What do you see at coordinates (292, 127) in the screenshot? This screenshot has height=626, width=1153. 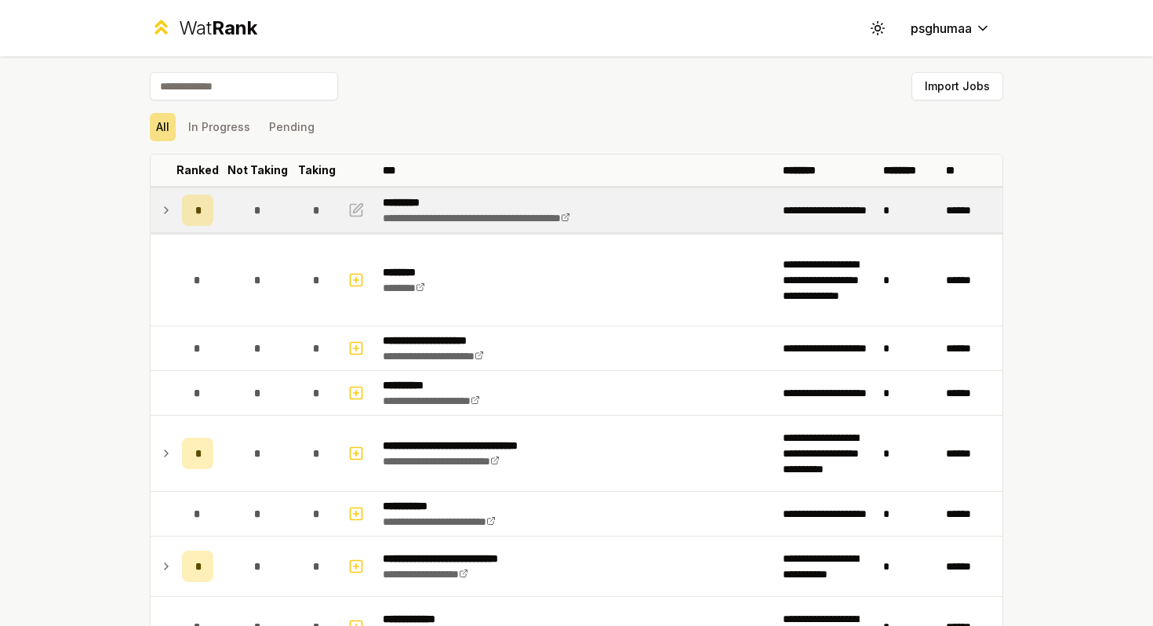 I see `button: Pending` at bounding box center [292, 127].